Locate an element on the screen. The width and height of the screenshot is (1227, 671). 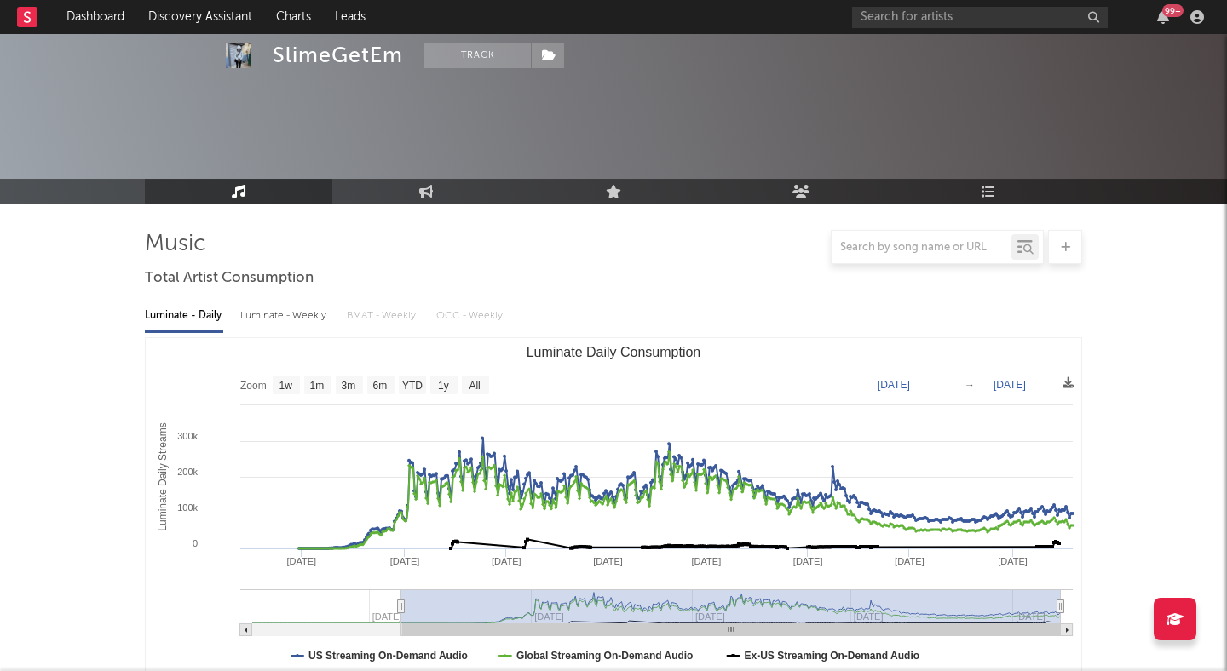
text: 1y is located at coordinates (443, 386).